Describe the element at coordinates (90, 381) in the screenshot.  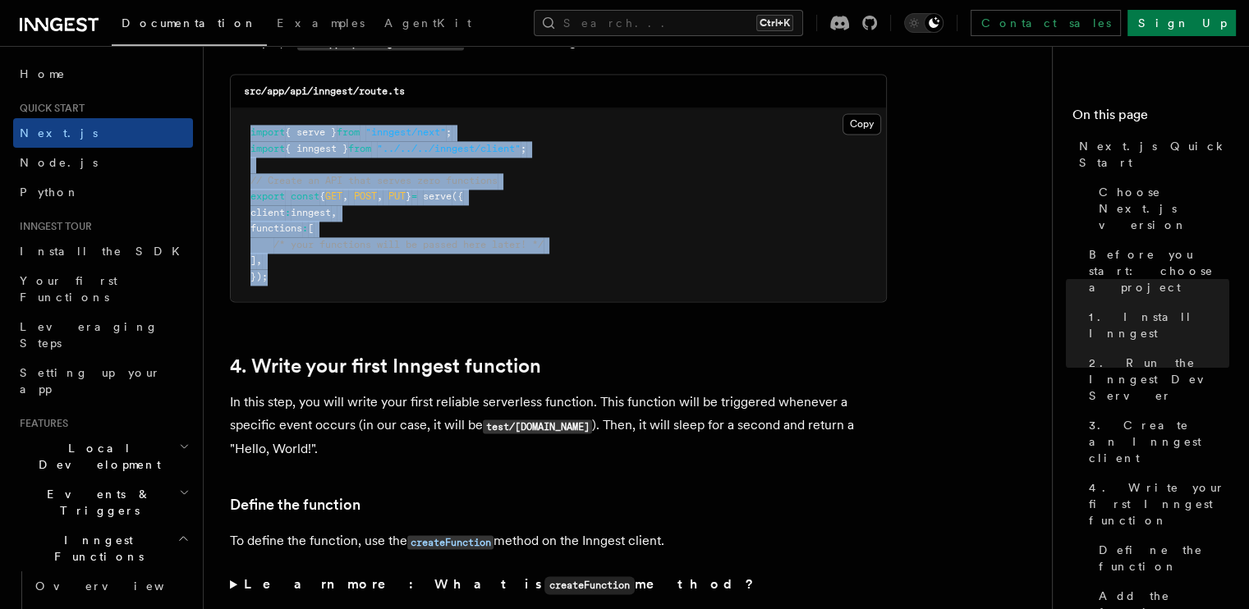
I see `span: Setting up your app` at that location.